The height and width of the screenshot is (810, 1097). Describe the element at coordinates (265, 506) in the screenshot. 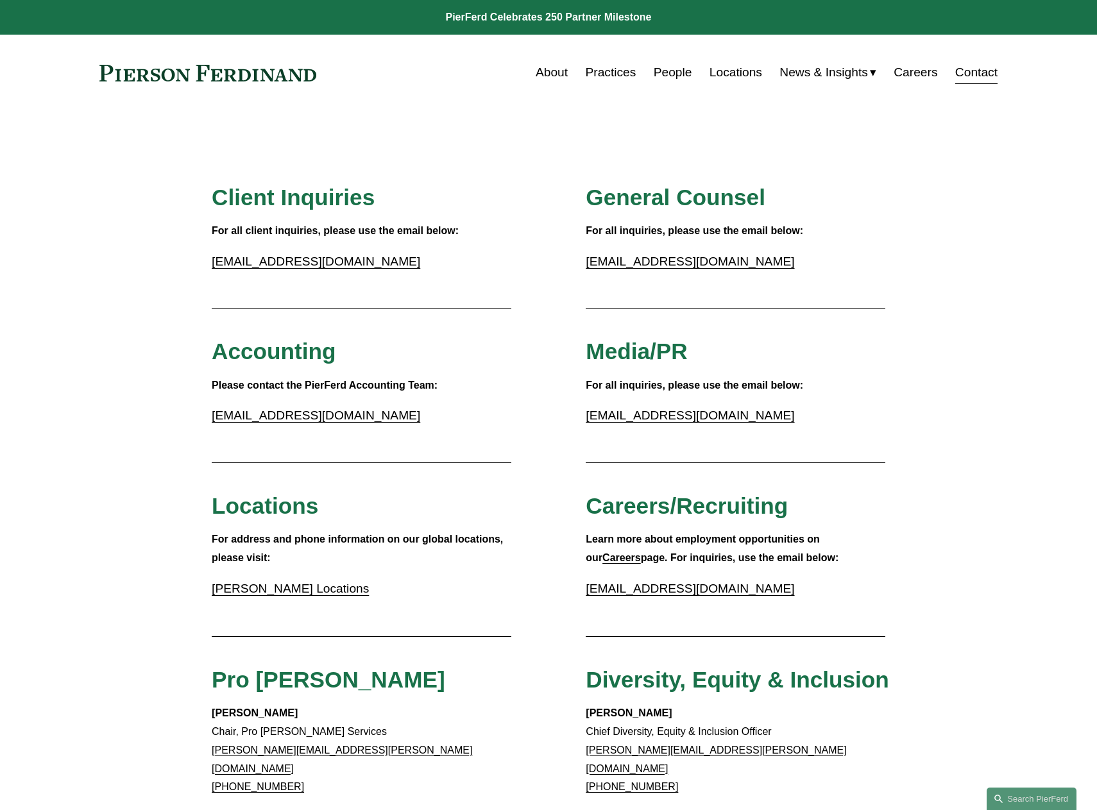

I see `span: Locations` at that location.